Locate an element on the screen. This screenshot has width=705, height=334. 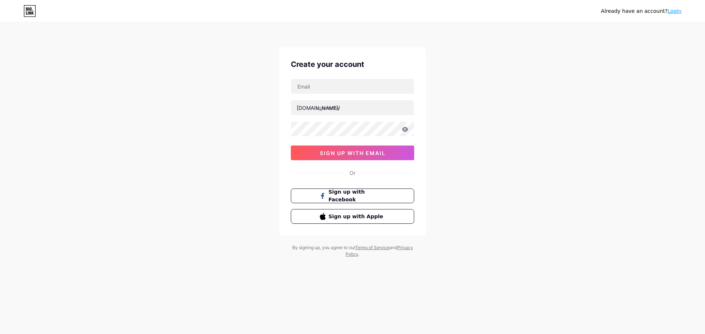
input: Email is located at coordinates (352, 86).